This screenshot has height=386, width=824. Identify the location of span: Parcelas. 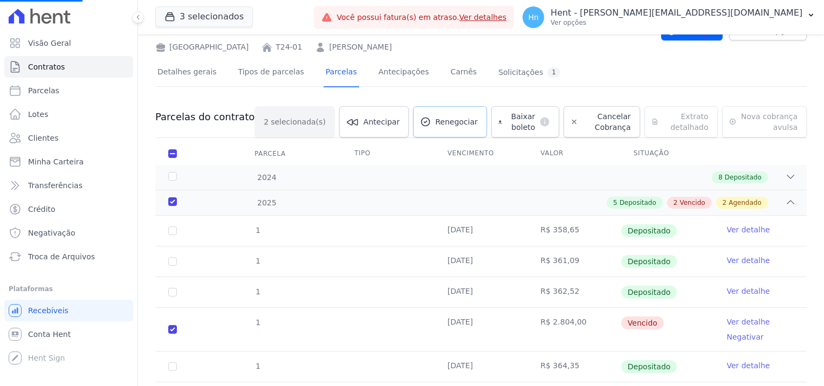
(44, 91).